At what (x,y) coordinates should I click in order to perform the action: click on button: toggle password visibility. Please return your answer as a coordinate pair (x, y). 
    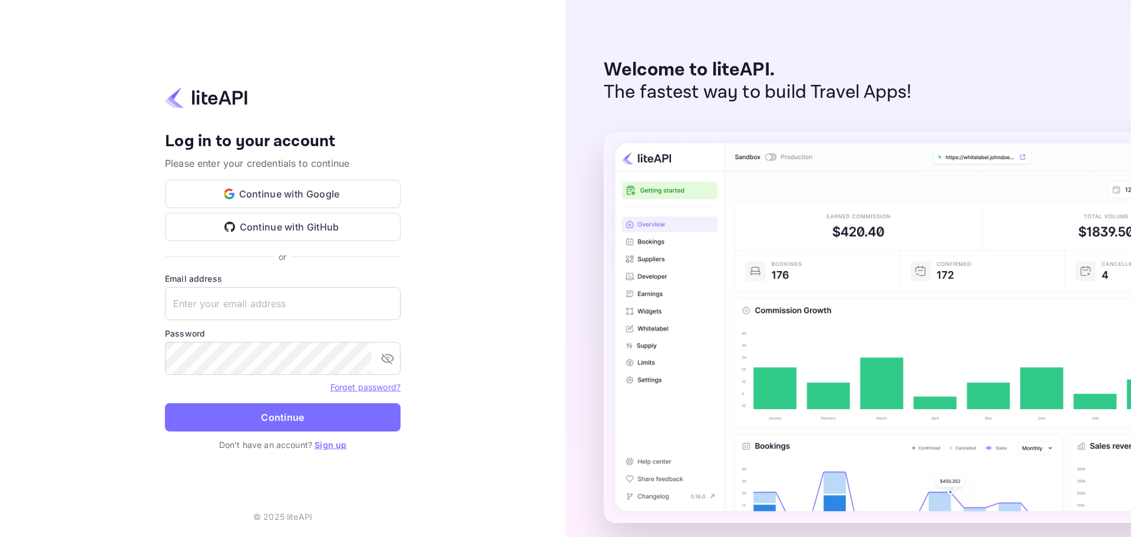
    Looking at the image, I should click on (388, 358).